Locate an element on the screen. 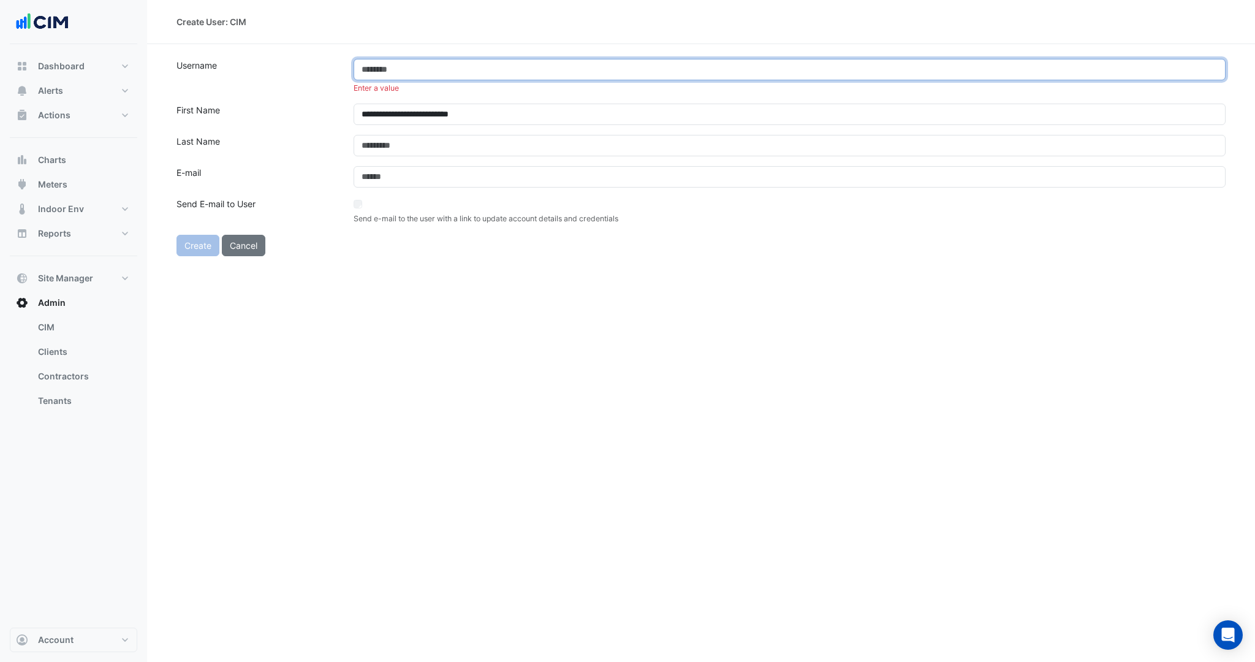  label: Last Name is located at coordinates (257, 145).